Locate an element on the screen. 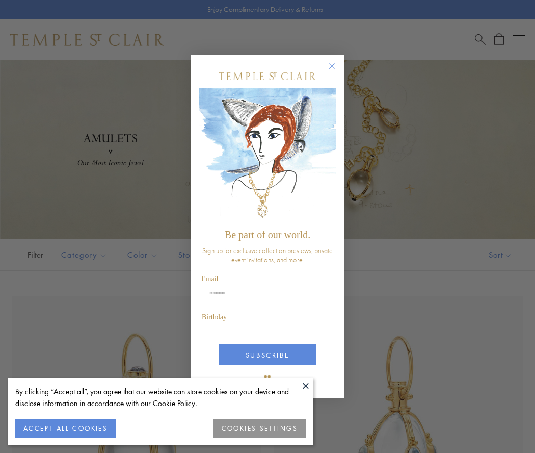 The height and width of the screenshot is (453, 535). img: TSC is located at coordinates (268, 378).